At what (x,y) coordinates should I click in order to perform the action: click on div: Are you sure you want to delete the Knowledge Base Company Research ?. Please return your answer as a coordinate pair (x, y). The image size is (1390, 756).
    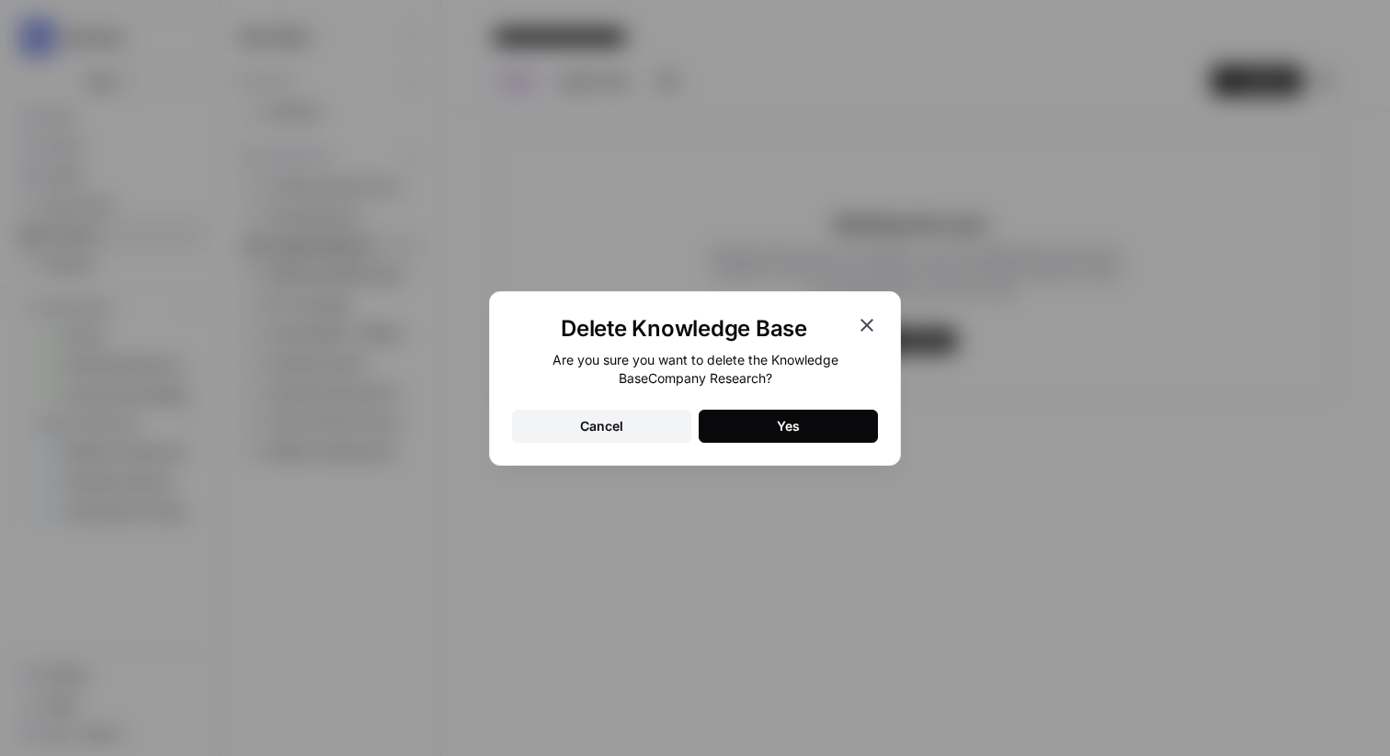
    Looking at the image, I should click on (695, 369).